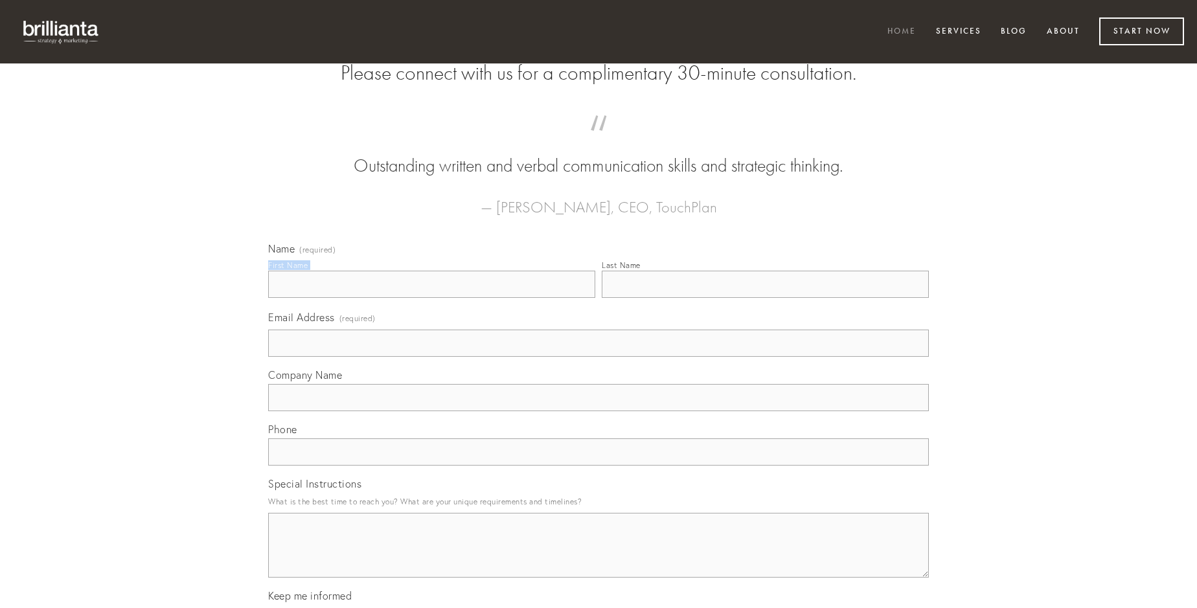 This screenshot has height=608, width=1197. What do you see at coordinates (282, 429) in the screenshot?
I see `span: Phone` at bounding box center [282, 429].